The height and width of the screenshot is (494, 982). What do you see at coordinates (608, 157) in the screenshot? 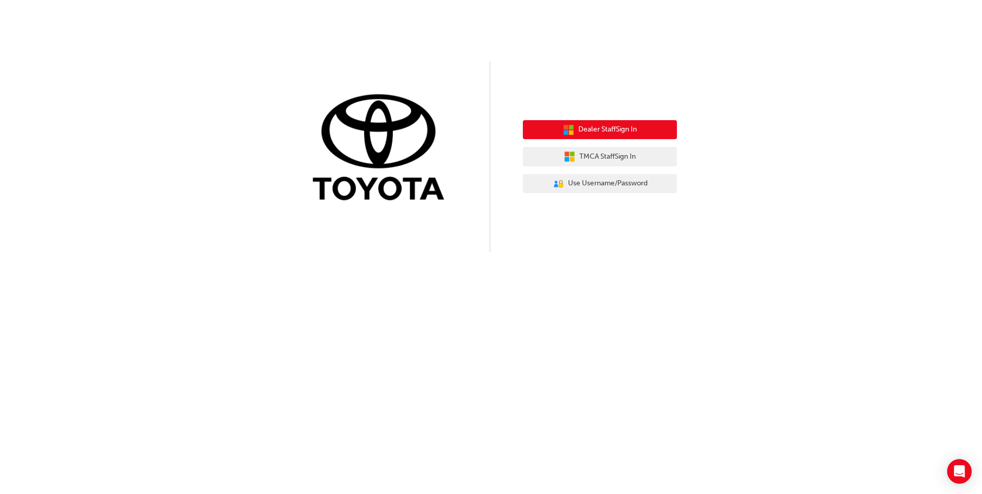
I see `span: TMCA Staff Sign In` at bounding box center [608, 157].